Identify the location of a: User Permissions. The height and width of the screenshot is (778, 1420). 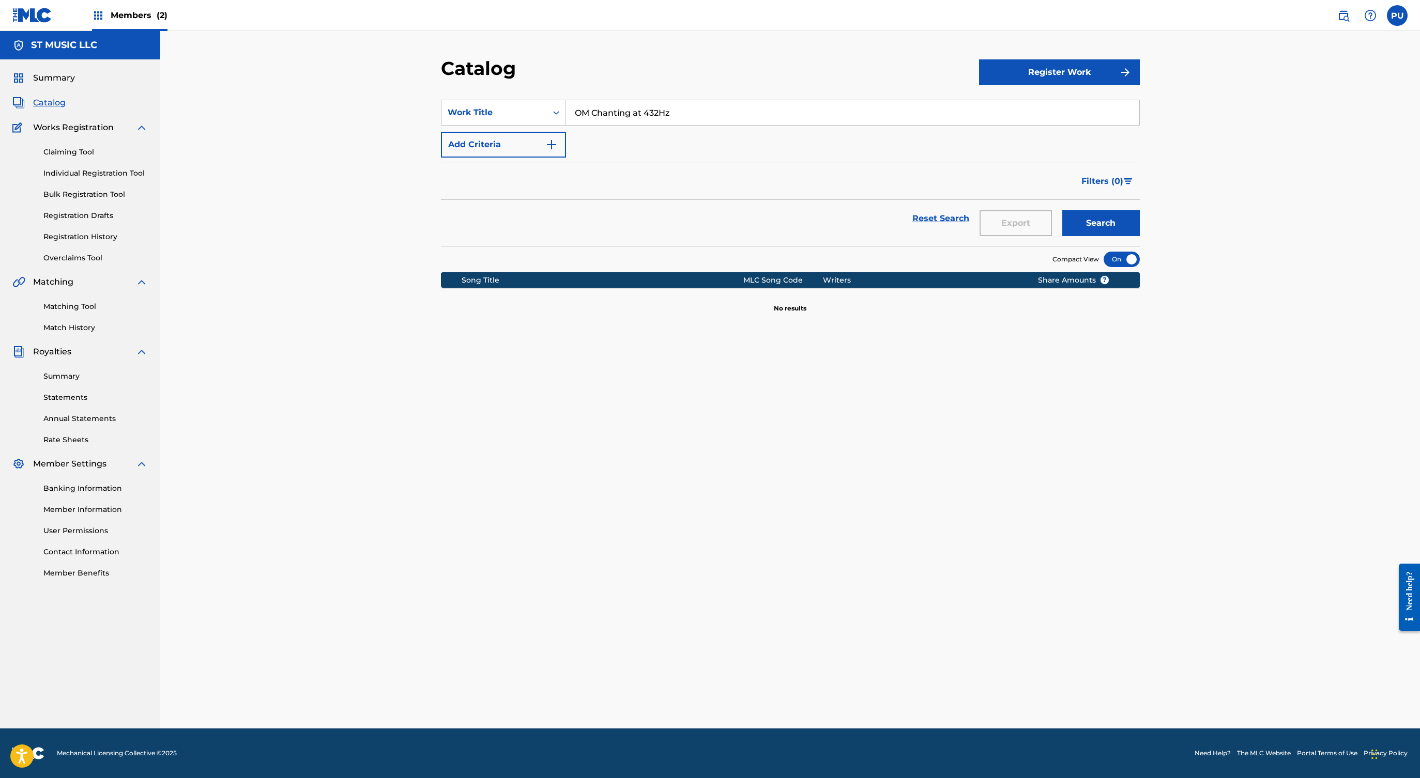
(96, 531).